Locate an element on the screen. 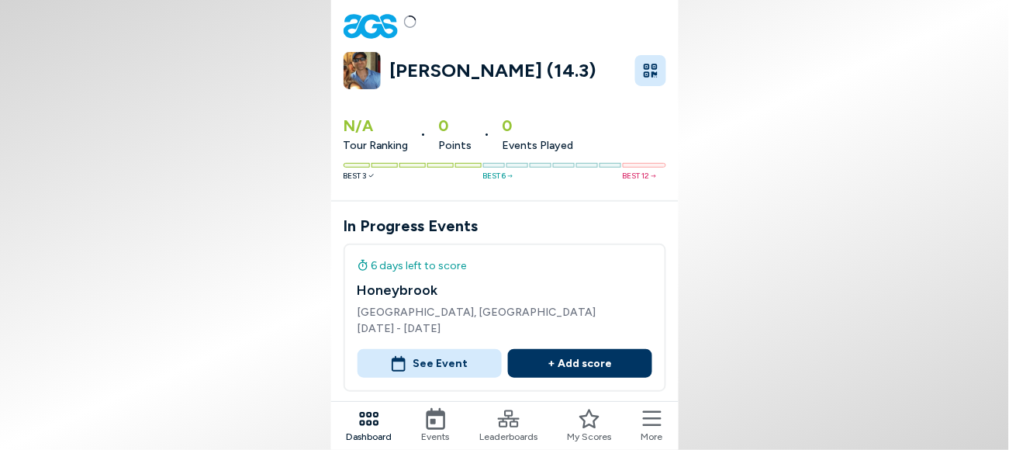  span: Events is located at coordinates (436, 437).